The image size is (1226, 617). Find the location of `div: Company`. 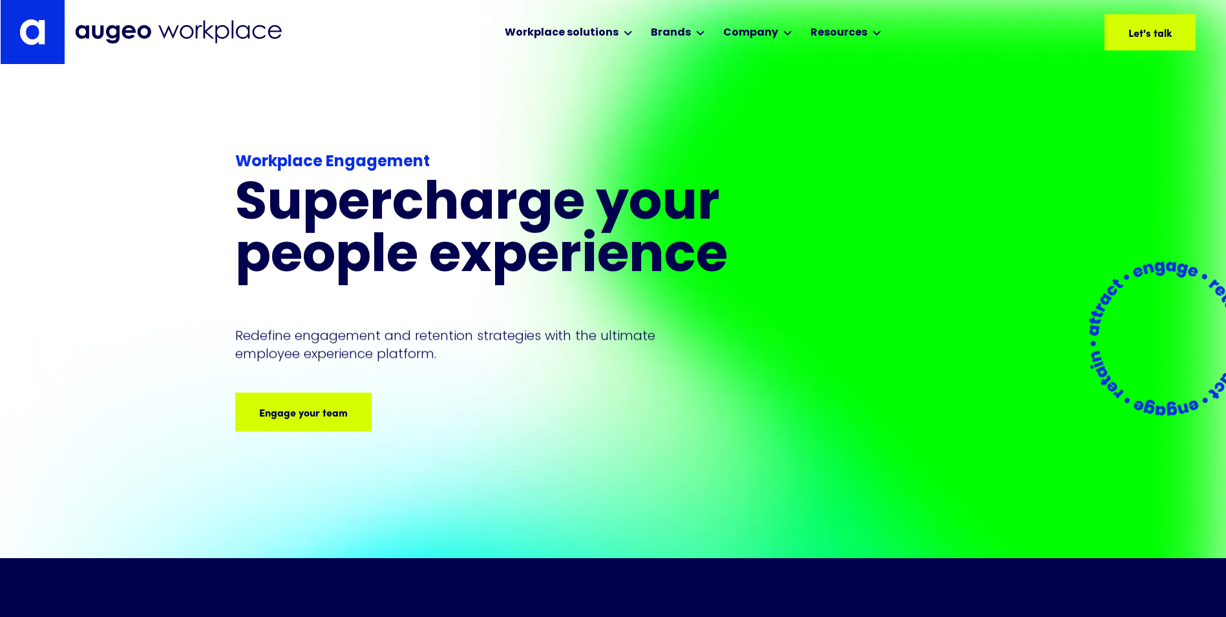

div: Company is located at coordinates (750, 33).